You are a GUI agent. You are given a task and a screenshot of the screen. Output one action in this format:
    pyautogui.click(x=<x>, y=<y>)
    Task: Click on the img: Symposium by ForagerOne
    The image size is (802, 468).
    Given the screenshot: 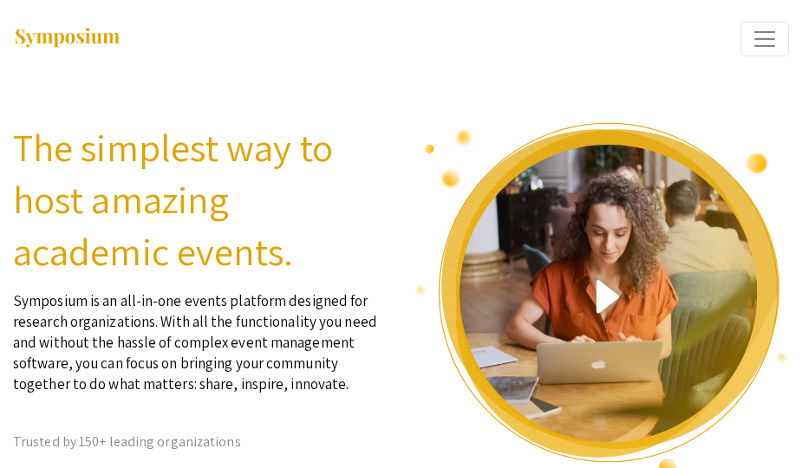 What is the action you would take?
    pyautogui.click(x=67, y=38)
    